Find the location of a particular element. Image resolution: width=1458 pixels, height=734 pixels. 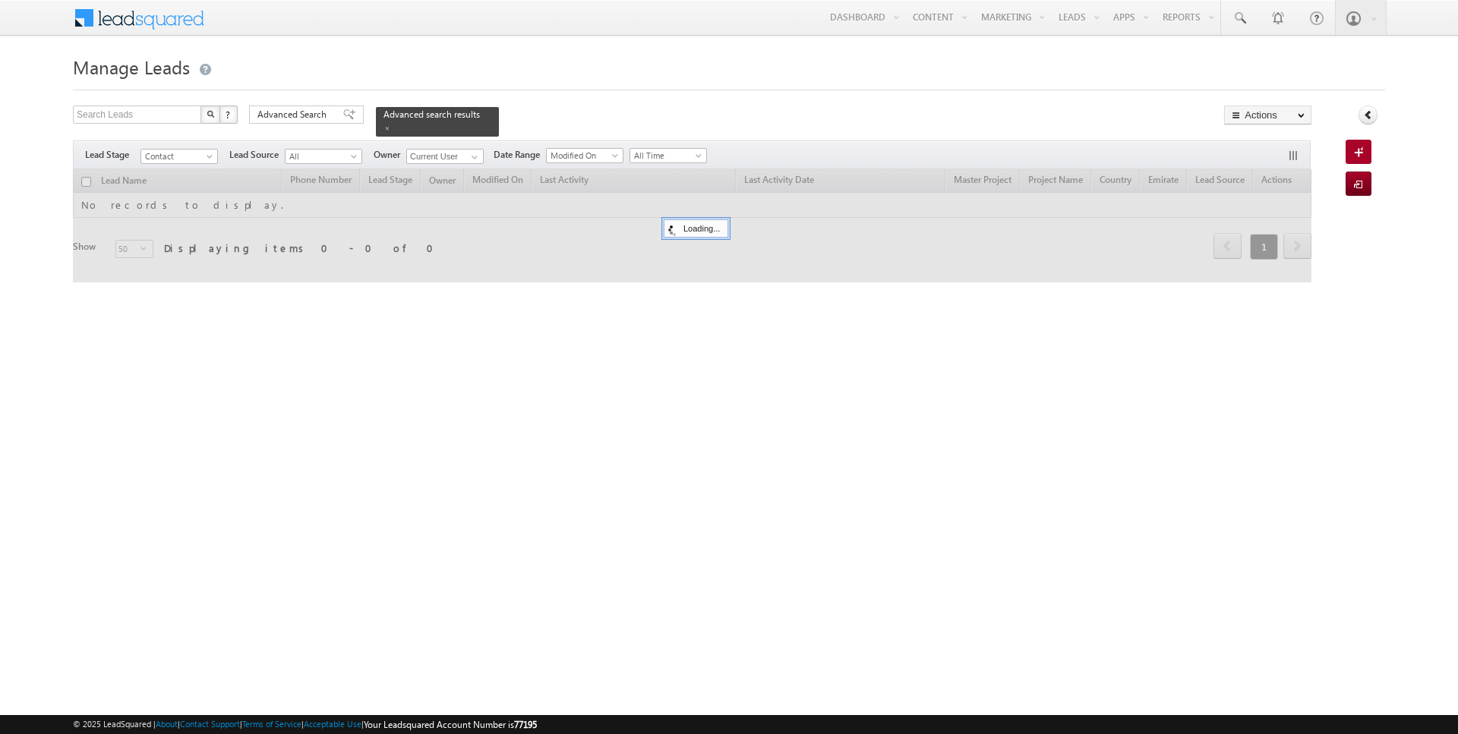

input: Type to Search is located at coordinates (445, 156).